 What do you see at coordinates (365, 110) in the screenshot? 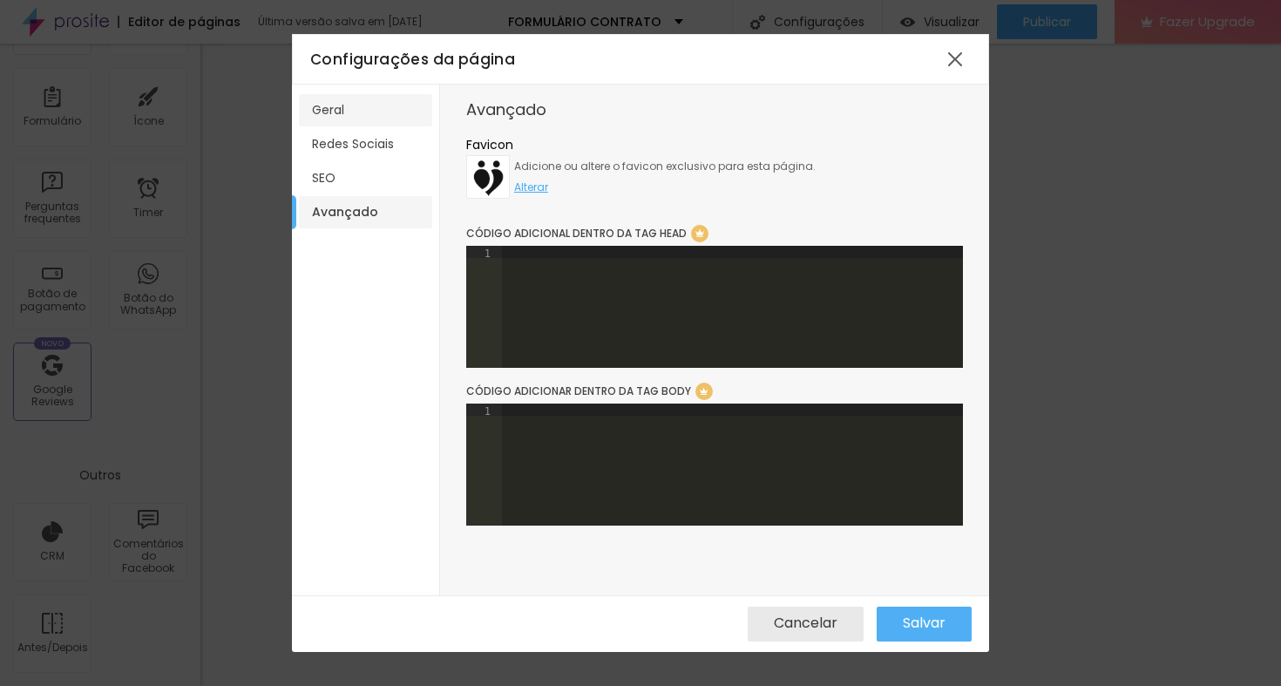
I see `li: Geral` at bounding box center [365, 110].